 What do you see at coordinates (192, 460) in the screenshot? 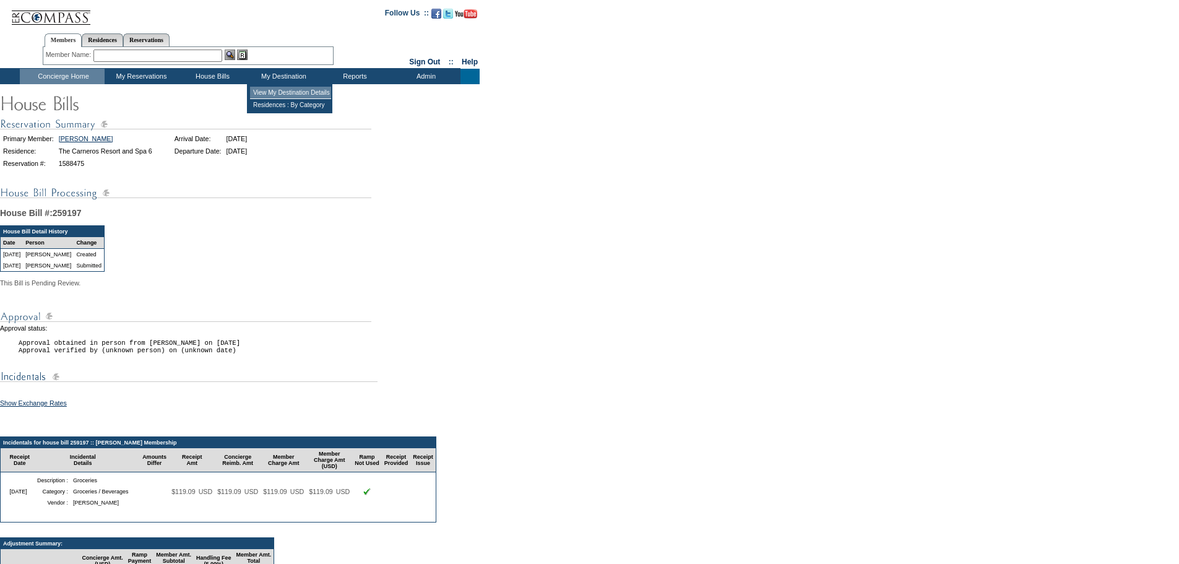
I see `td: Receipt Amt` at bounding box center [192, 460].